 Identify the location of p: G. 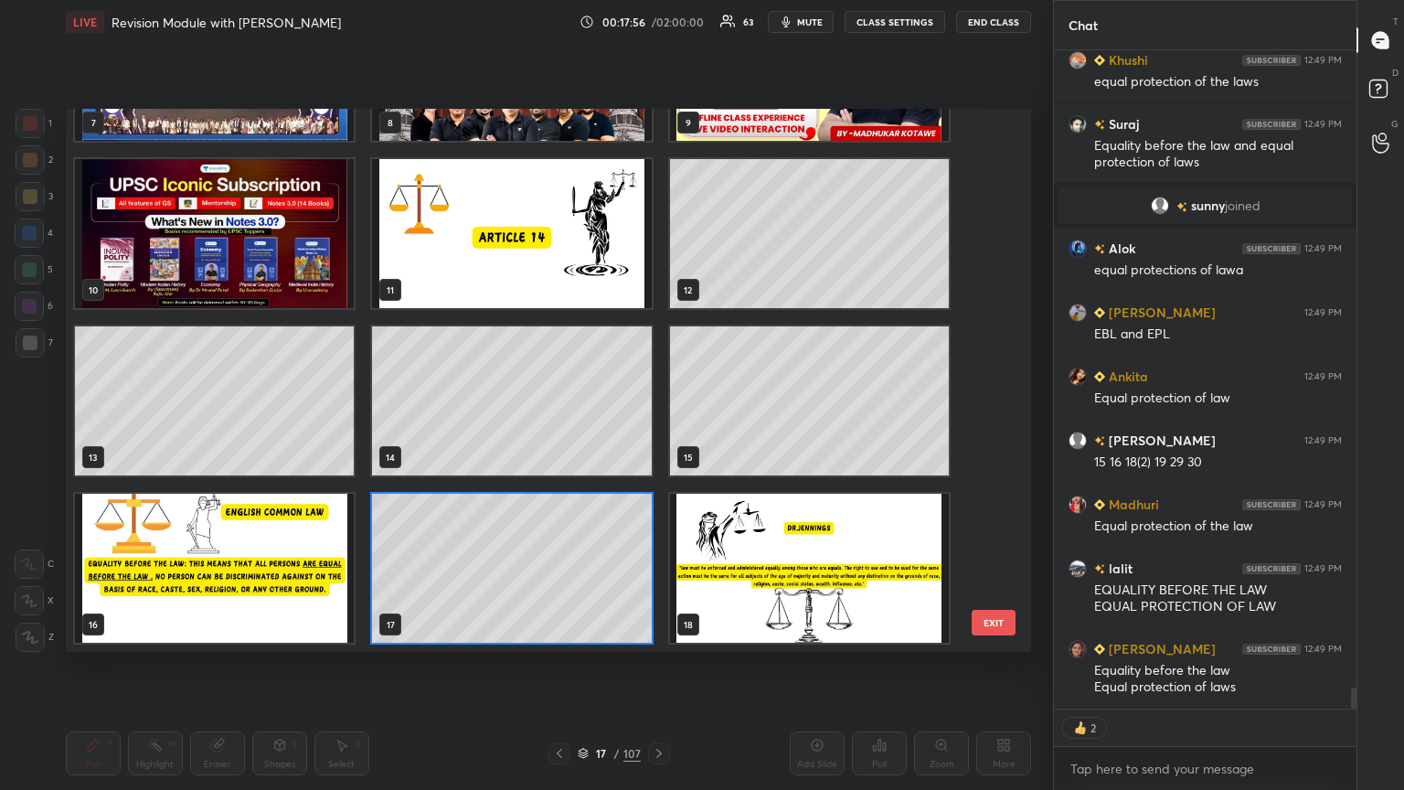
(1394, 123).